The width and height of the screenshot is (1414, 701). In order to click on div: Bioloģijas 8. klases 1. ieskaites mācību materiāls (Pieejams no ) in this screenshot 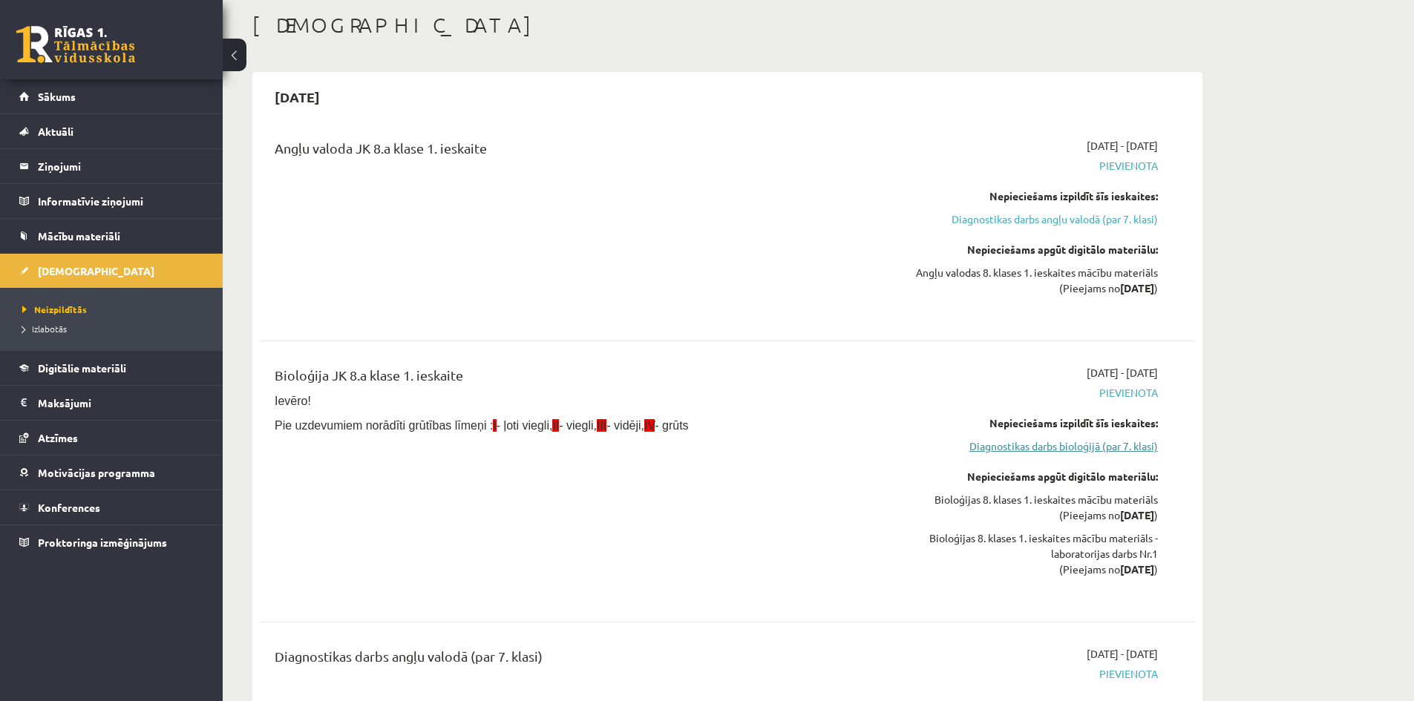, I will do `click(1017, 508)`.